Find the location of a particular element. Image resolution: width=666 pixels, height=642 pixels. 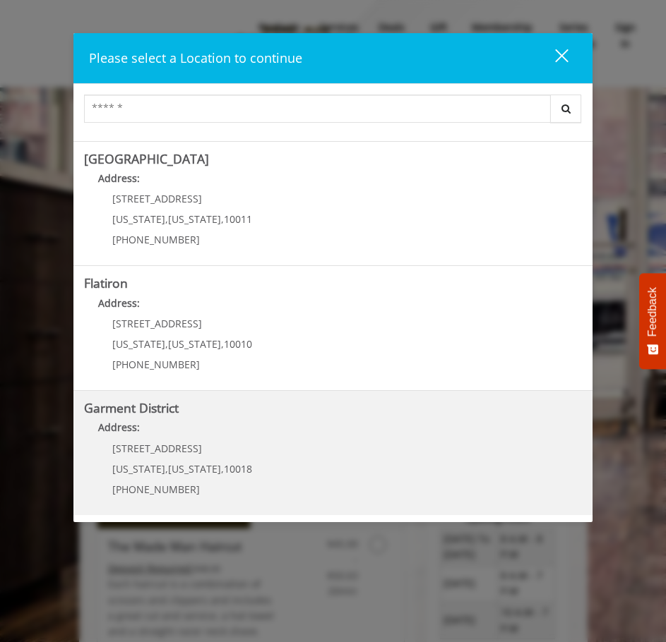

div: Center Select is located at coordinates (333, 112).